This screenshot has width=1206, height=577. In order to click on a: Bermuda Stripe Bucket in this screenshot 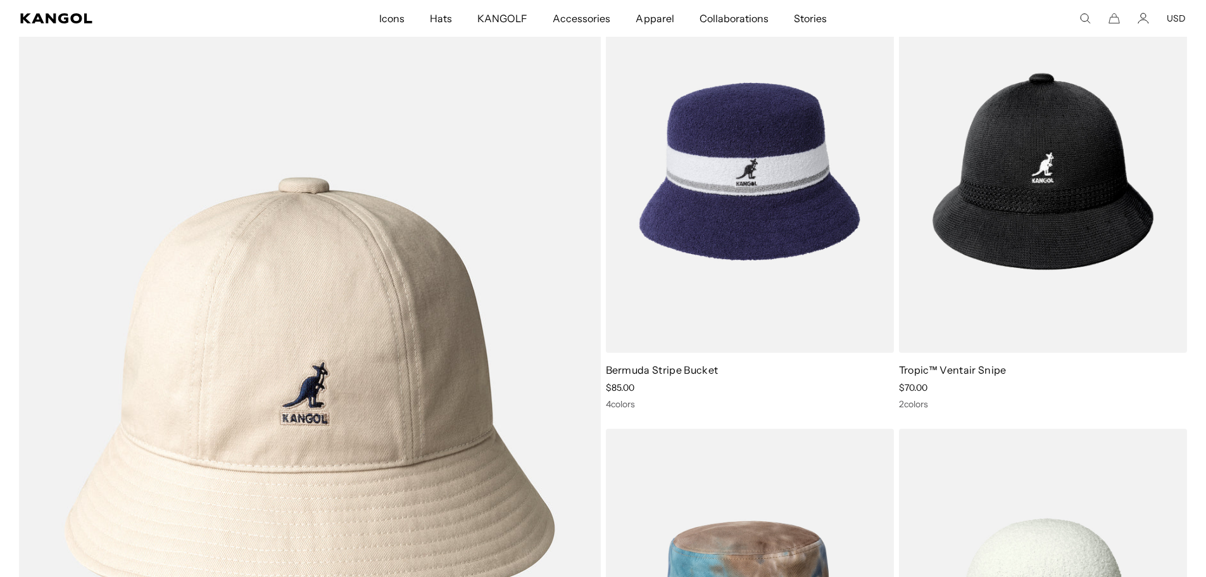, I will do `click(662, 370)`.